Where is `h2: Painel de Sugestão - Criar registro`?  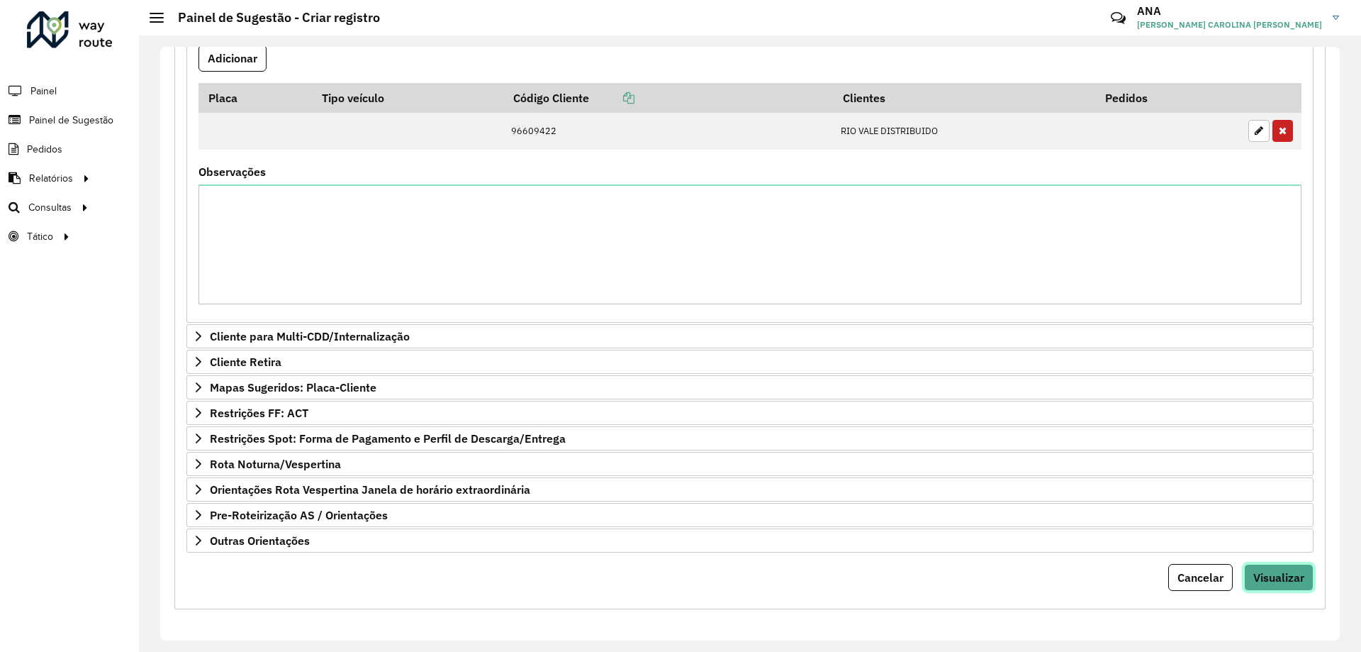
h2: Painel de Sugestão - Criar registro is located at coordinates (272, 18).